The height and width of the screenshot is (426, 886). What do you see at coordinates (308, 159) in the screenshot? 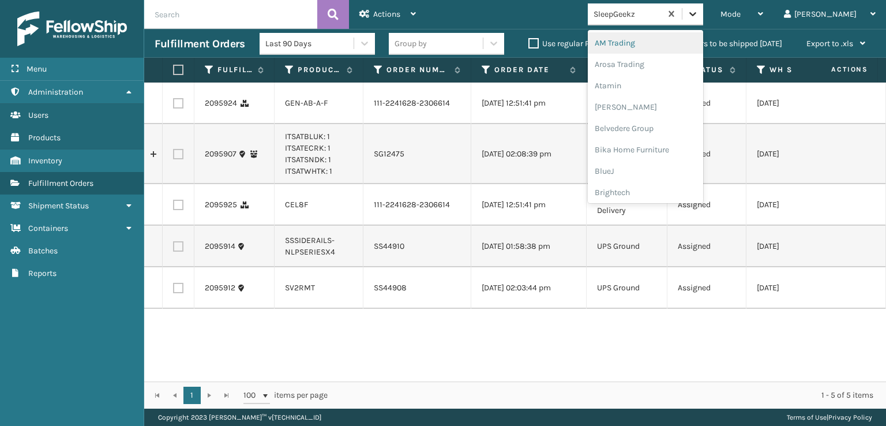
I see `a: ITSATSNDK: 1` at bounding box center [308, 159].